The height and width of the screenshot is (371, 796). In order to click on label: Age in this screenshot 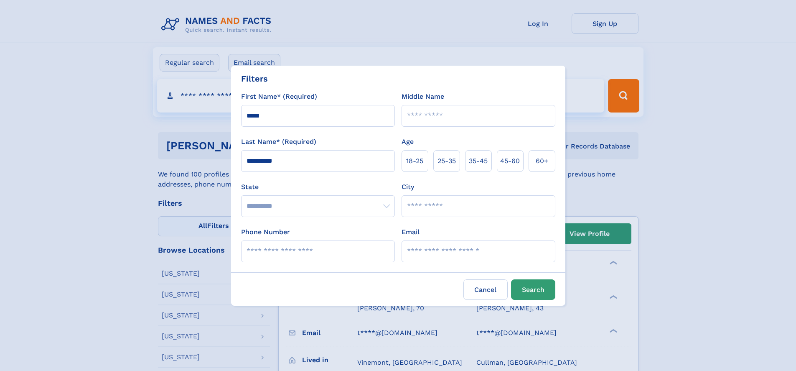, I will do `click(407, 142)`.